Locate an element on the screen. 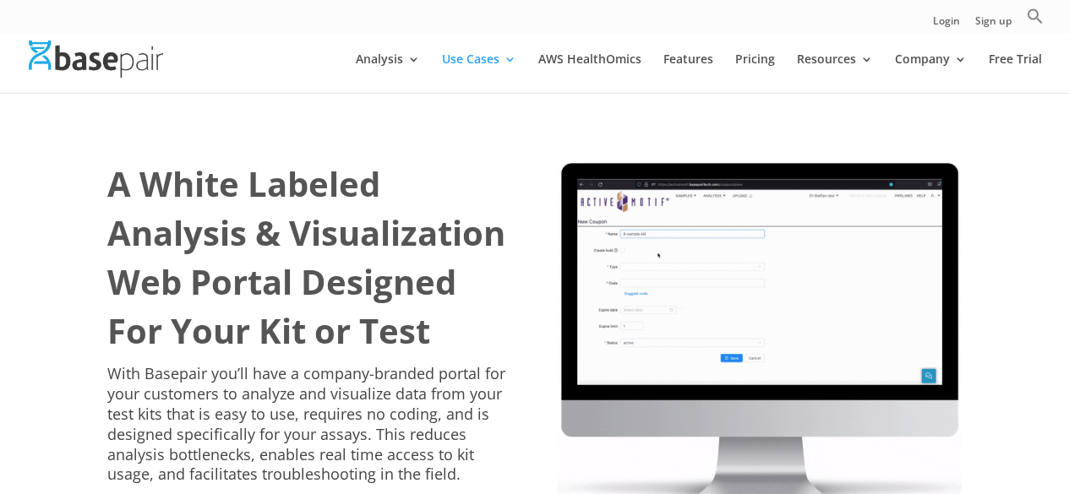 Image resolution: width=1069 pixels, height=494 pixels. a: Features is located at coordinates (688, 73).